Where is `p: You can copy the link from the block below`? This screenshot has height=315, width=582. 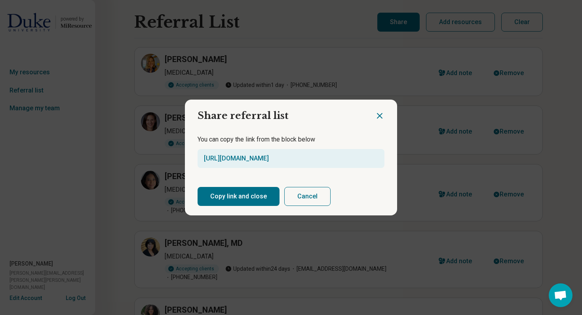
p: You can copy the link from the block below is located at coordinates (291, 140).